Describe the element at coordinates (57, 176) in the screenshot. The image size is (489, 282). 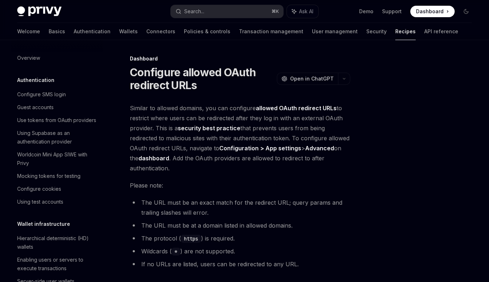
I see `a: Mocking tokens for testing` at that location.